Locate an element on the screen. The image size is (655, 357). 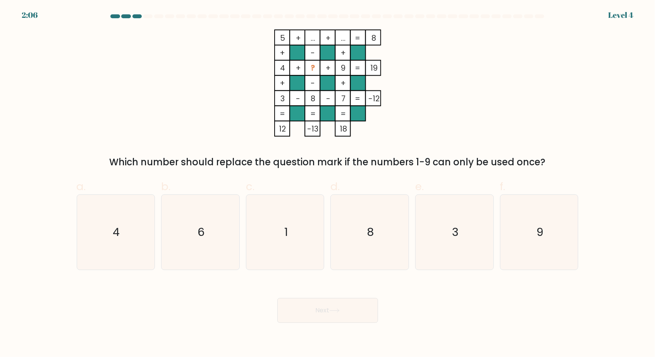
span: f. is located at coordinates (503, 186).